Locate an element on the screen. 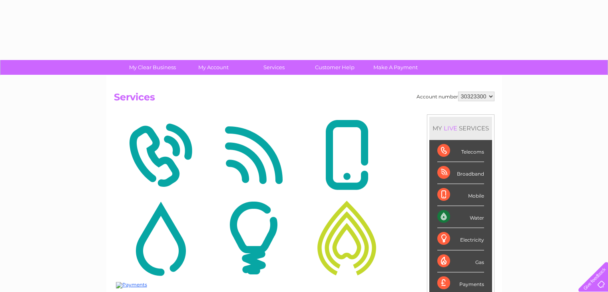 This screenshot has width=608, height=292. div: Water is located at coordinates (460, 217).